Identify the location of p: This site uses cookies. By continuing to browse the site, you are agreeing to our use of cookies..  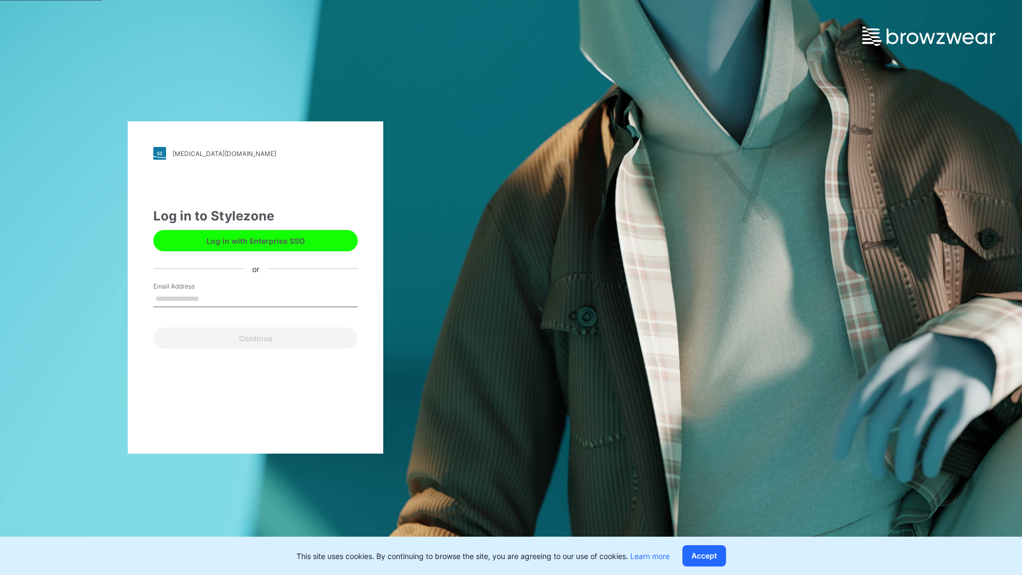
(483, 556).